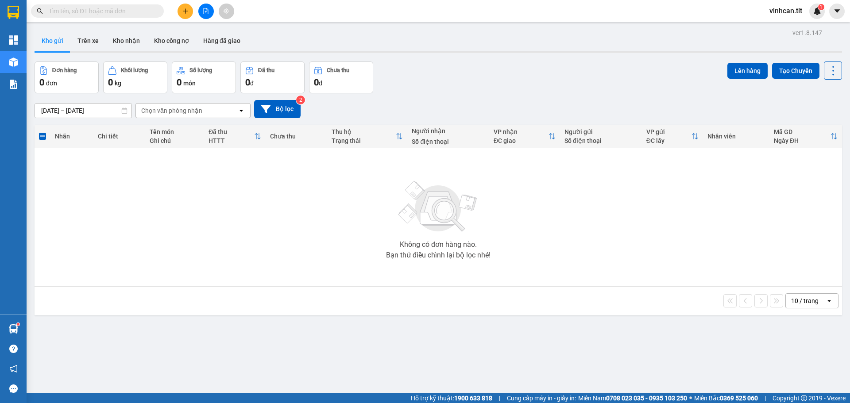  I want to click on div: Người nhận, so click(448, 131).